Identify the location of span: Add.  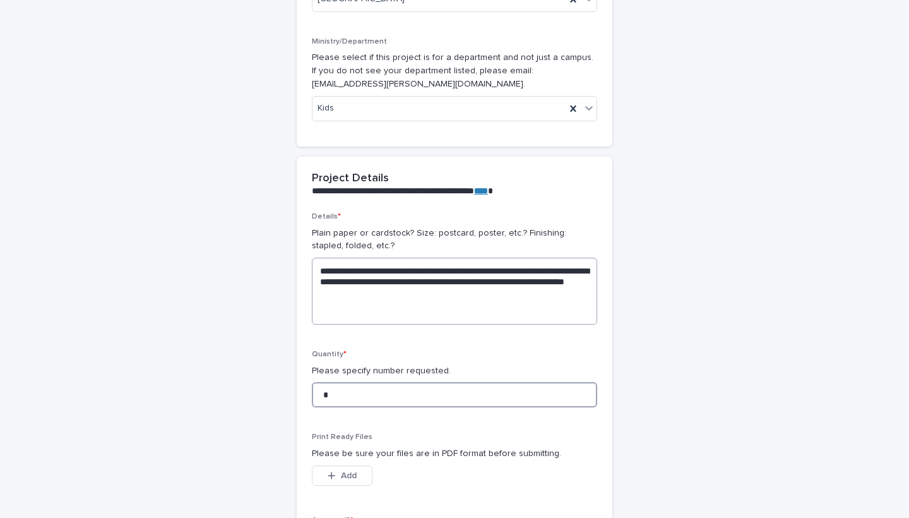
(348, 475).